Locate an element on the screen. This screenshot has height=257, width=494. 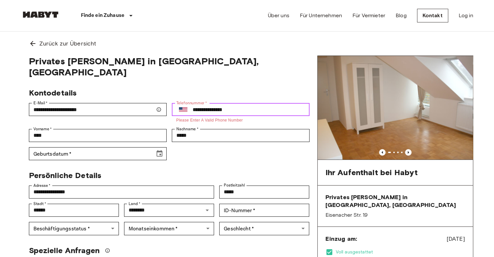
a: Blog is located at coordinates (401, 16).